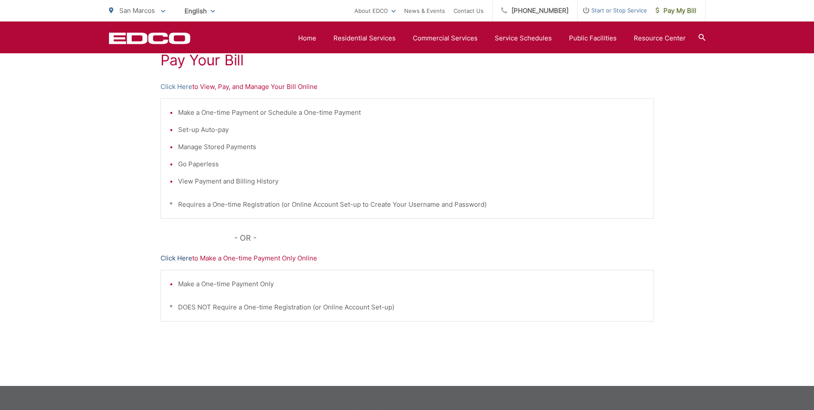 This screenshot has height=410, width=814. What do you see at coordinates (412, 147) in the screenshot?
I see `li: Manage Stored Payments` at bounding box center [412, 147].